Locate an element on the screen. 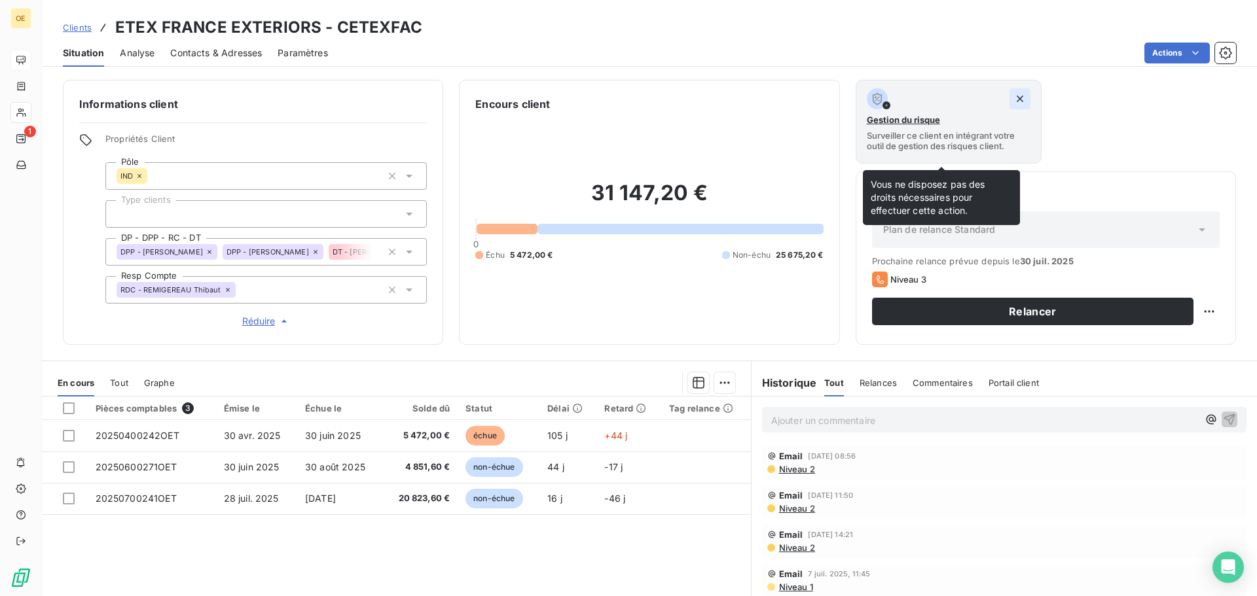 The image size is (1257, 596). a: 1 is located at coordinates (20, 139).